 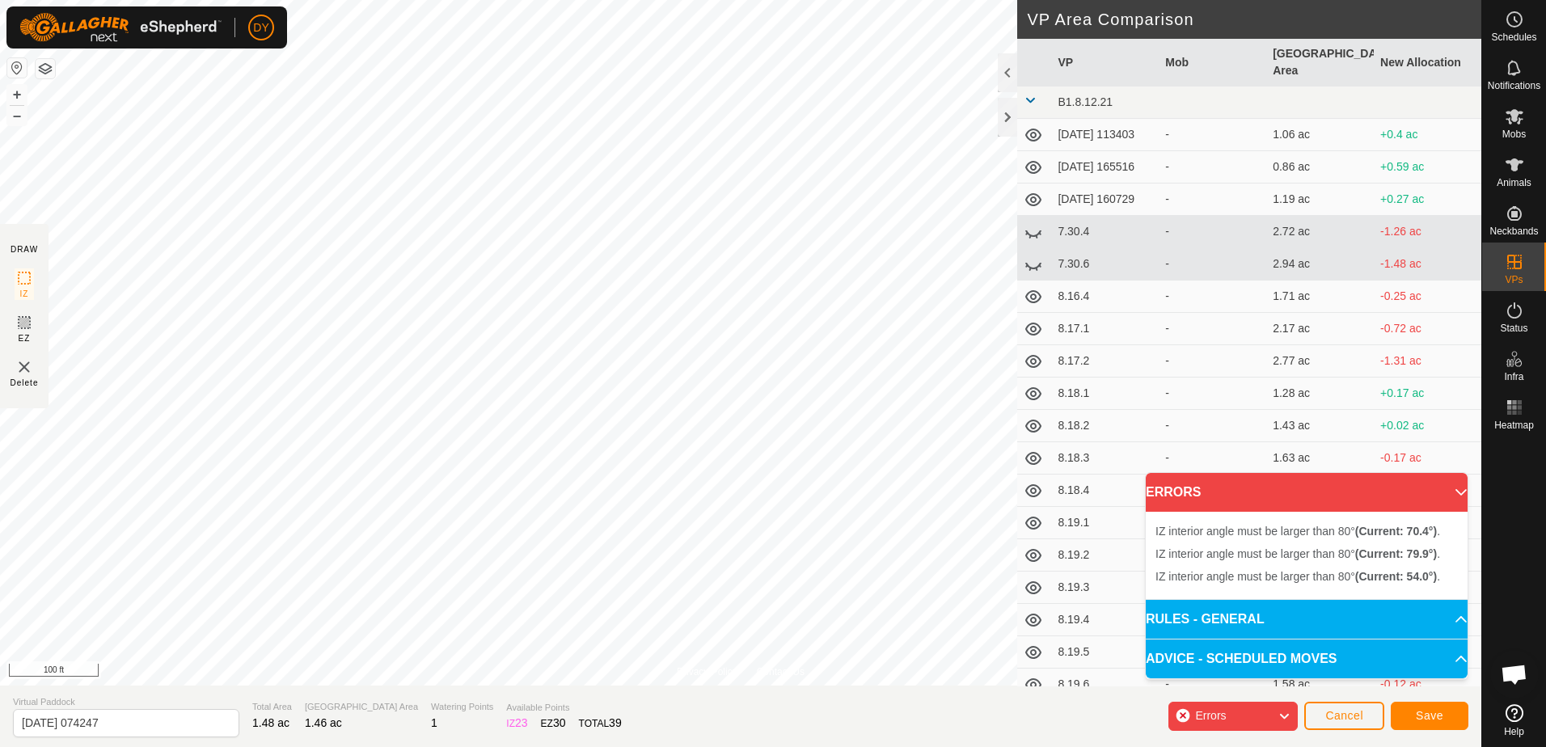 What do you see at coordinates (600, 723) in the screenshot?
I see `div: TOTAL` at bounding box center [600, 723].